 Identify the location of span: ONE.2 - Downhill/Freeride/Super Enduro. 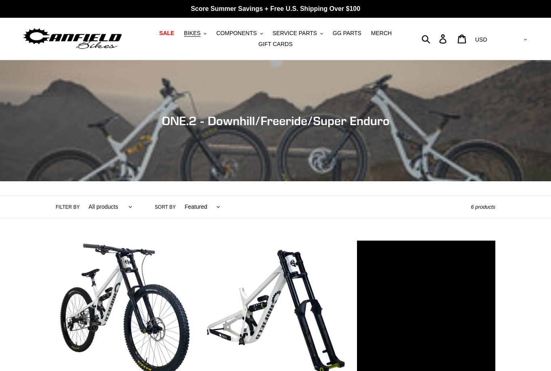
(275, 121).